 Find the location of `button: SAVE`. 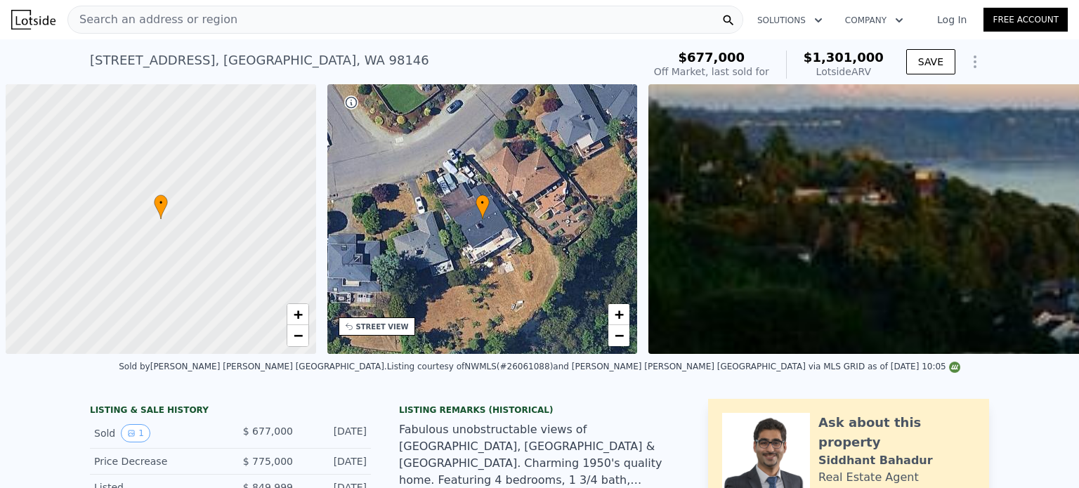

button: SAVE is located at coordinates (931, 62).